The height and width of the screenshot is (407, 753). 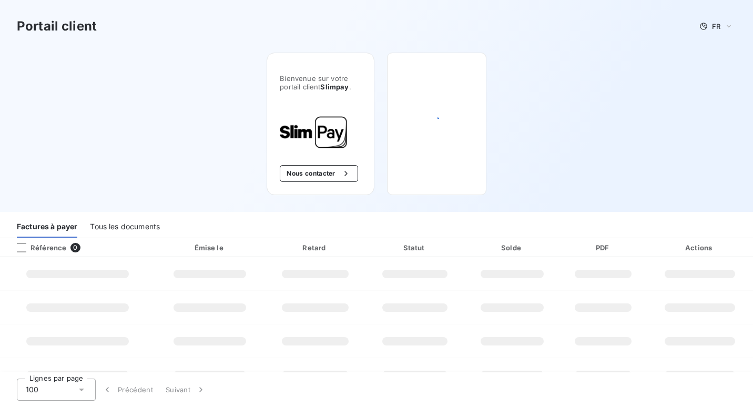 I want to click on span: 100, so click(x=32, y=390).